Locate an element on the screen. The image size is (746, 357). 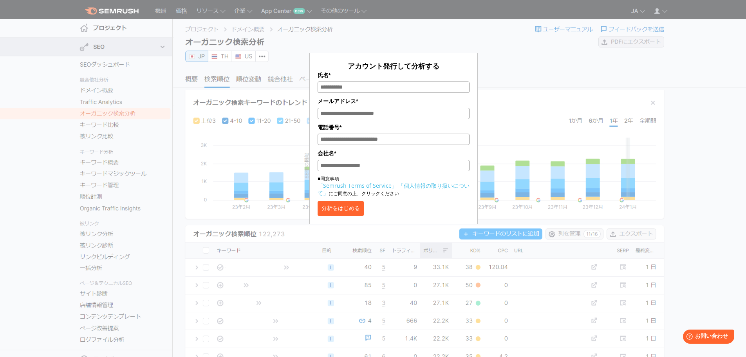
label: 電話番号* is located at coordinates (394, 127).